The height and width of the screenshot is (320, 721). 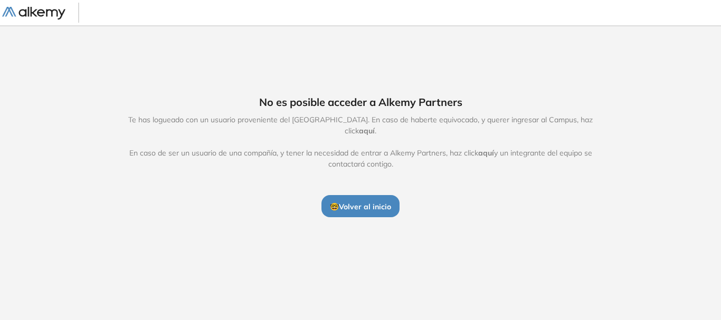 I want to click on span: 🤓 Volver al inicio, so click(x=360, y=207).